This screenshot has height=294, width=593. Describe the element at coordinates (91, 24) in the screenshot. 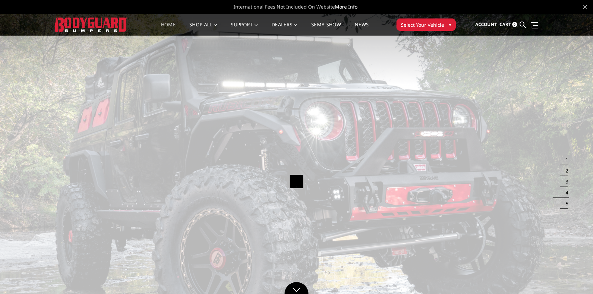

I see `img: BODYGUARD BUMPERS` at that location.